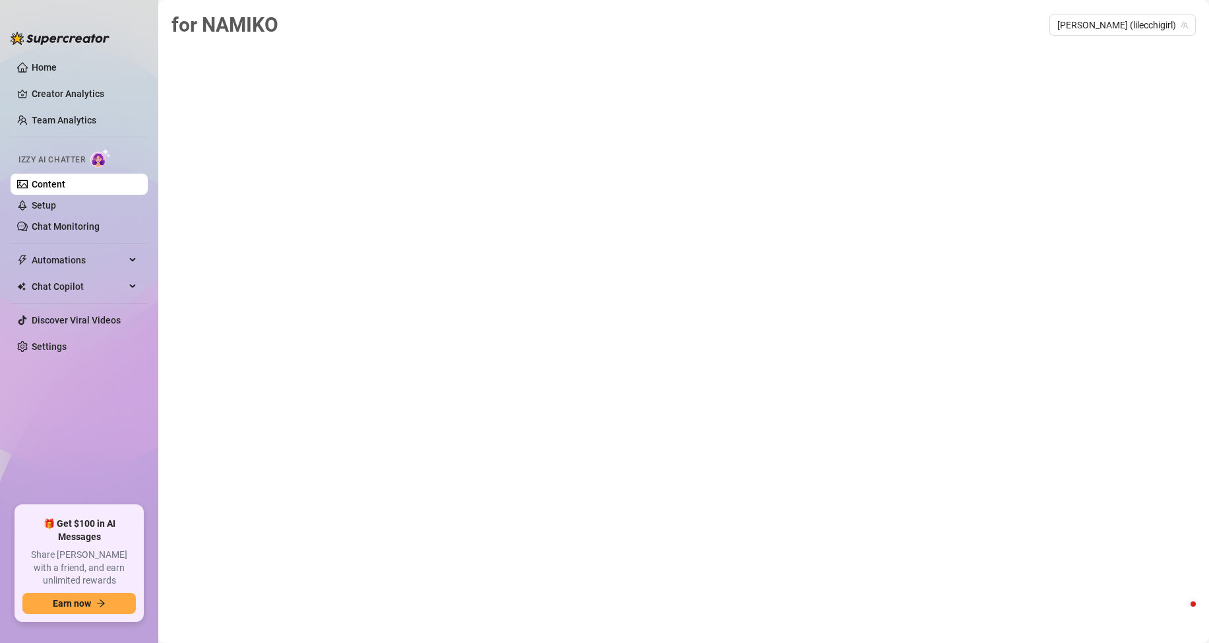 The height and width of the screenshot is (643, 1209). Describe the element at coordinates (225, 24) in the screenshot. I see `span: for NAMIKO` at that location.